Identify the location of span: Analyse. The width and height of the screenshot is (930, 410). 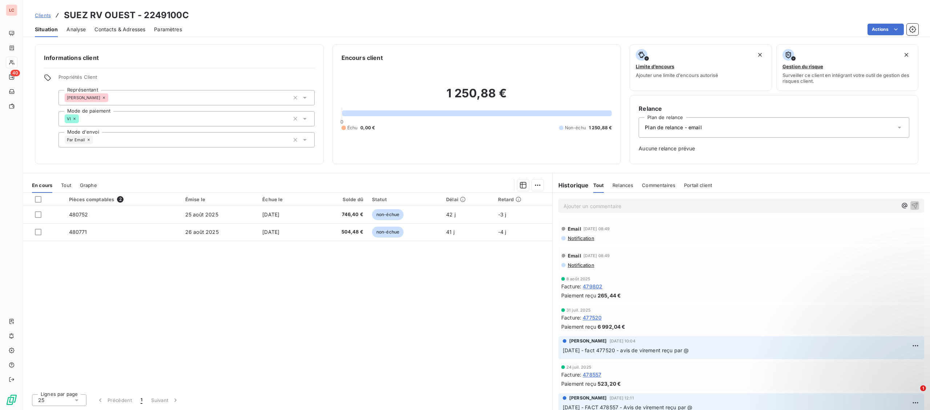
(76, 29).